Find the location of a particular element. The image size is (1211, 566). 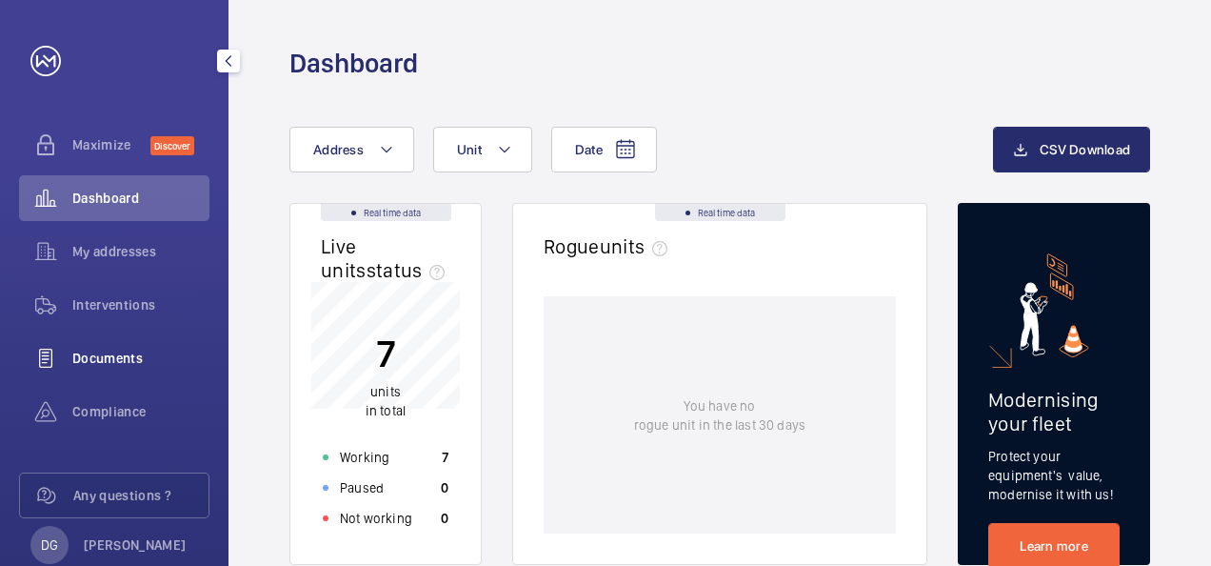

p: You have no rogue unit in the last 30 days is located at coordinates (720, 415).